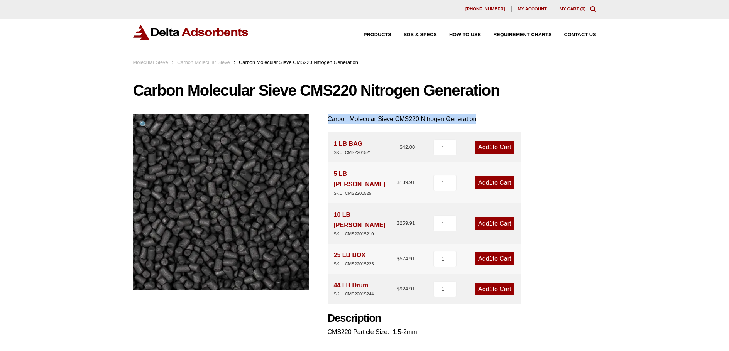 This screenshot has height=351, width=729. What do you see at coordinates (573, 9) in the screenshot?
I see `a: My Cart (0)` at bounding box center [573, 9].